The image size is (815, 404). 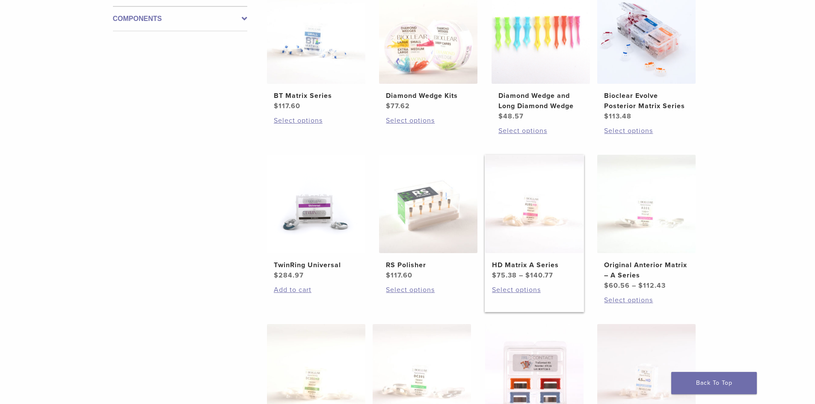 What do you see at coordinates (714, 383) in the screenshot?
I see `a: Back To Top` at bounding box center [714, 383].